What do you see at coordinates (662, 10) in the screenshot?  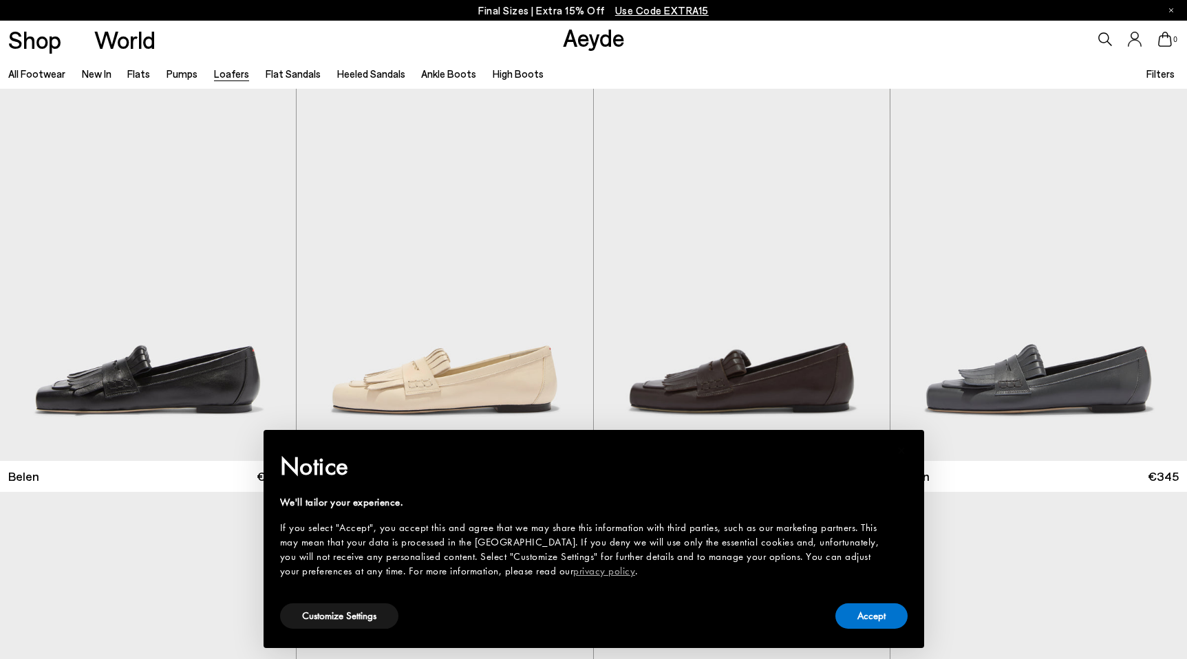 I see `span: Navigate to /collections/ss25-final-sizes` at bounding box center [662, 10].